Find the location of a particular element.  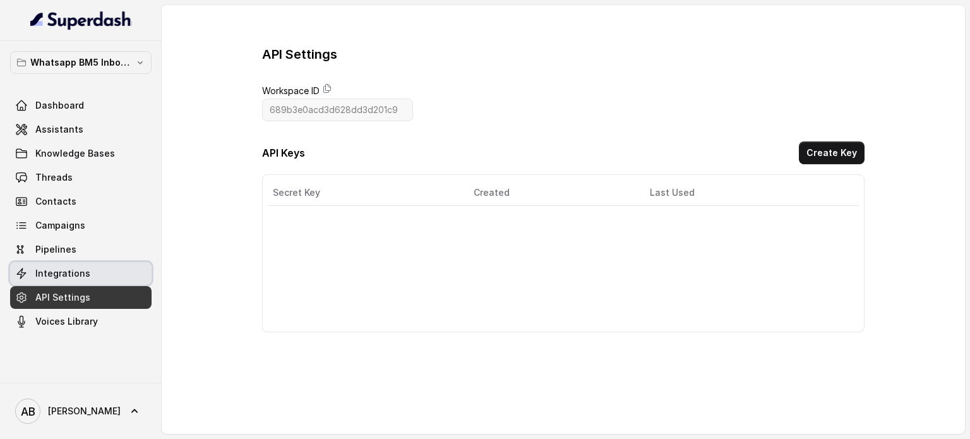

a: Knowledge Bases is located at coordinates (81, 153).